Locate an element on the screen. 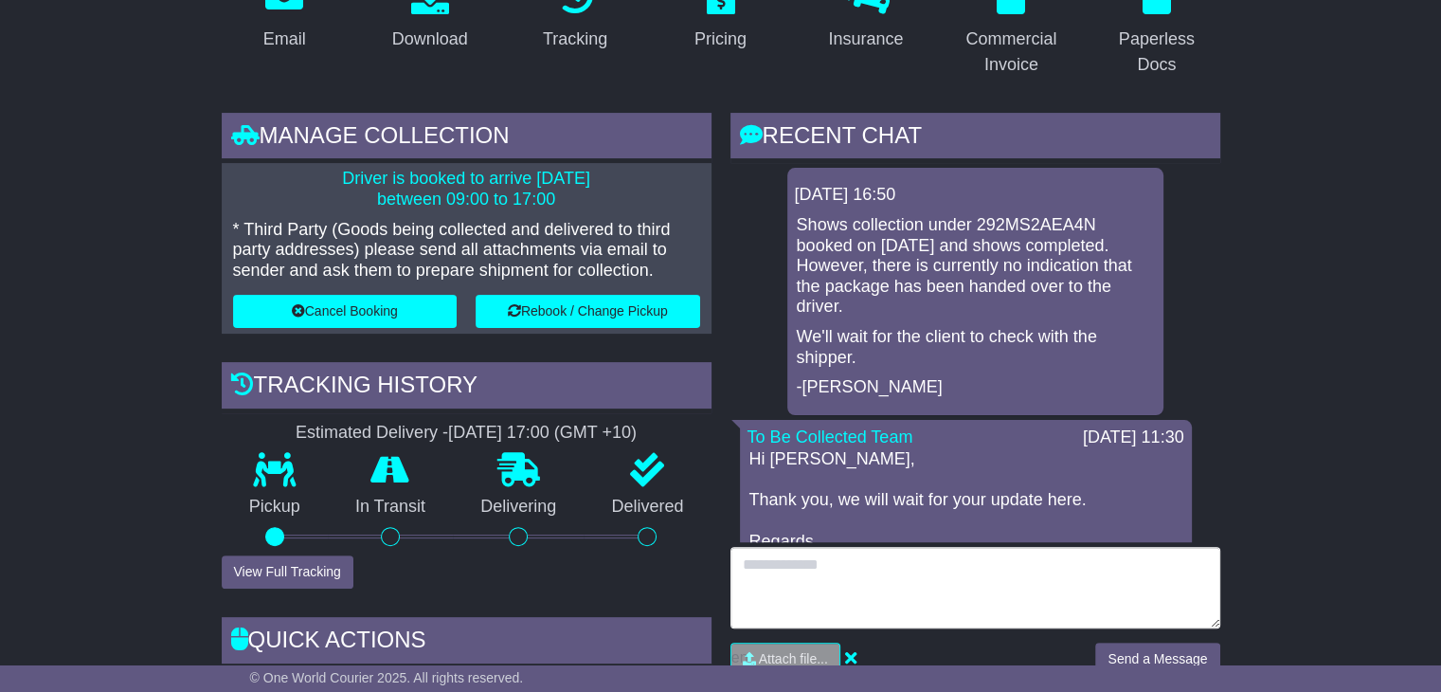 The width and height of the screenshot is (1441, 692). p: Delivering is located at coordinates (518, 507).